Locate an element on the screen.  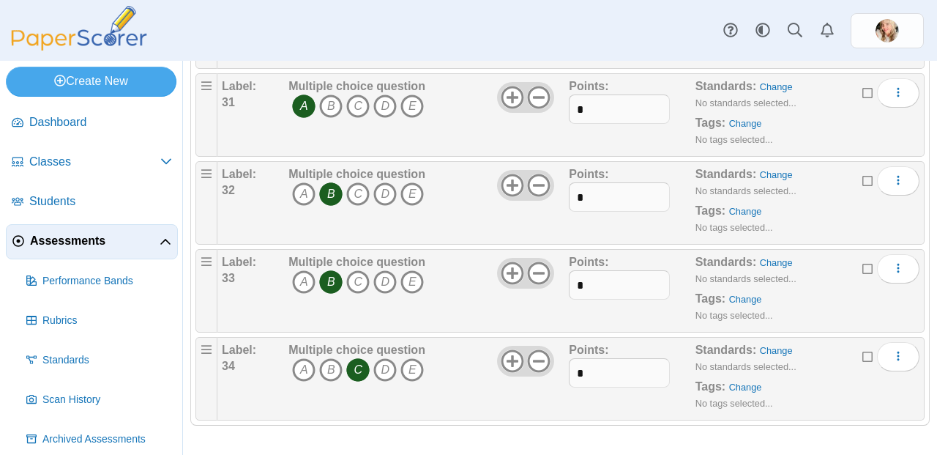
a: Performance Bands is located at coordinates (99, 281).